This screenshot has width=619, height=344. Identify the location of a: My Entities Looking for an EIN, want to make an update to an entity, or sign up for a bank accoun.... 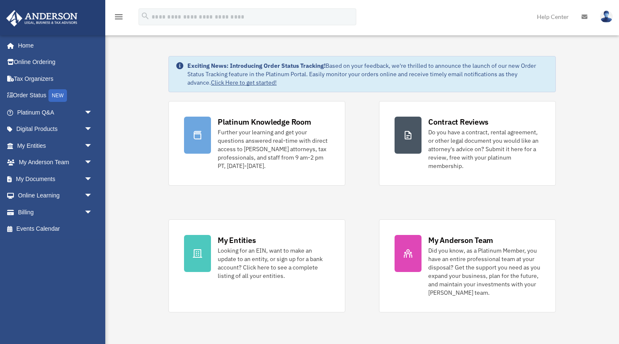
(257, 266).